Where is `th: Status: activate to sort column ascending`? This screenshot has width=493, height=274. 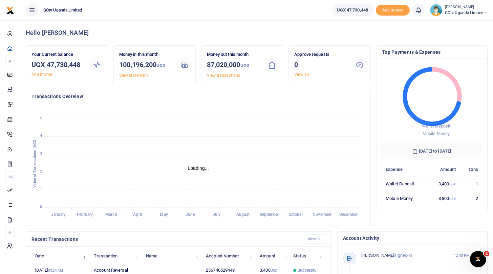
th: Status: activate to sort column ascending is located at coordinates (308, 256).